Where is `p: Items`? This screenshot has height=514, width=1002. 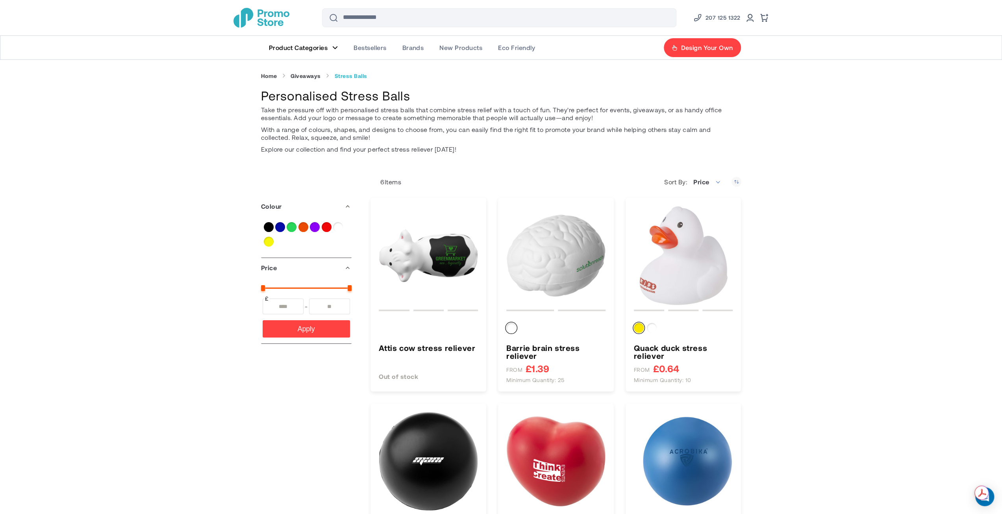
p: Items is located at coordinates (386, 182).